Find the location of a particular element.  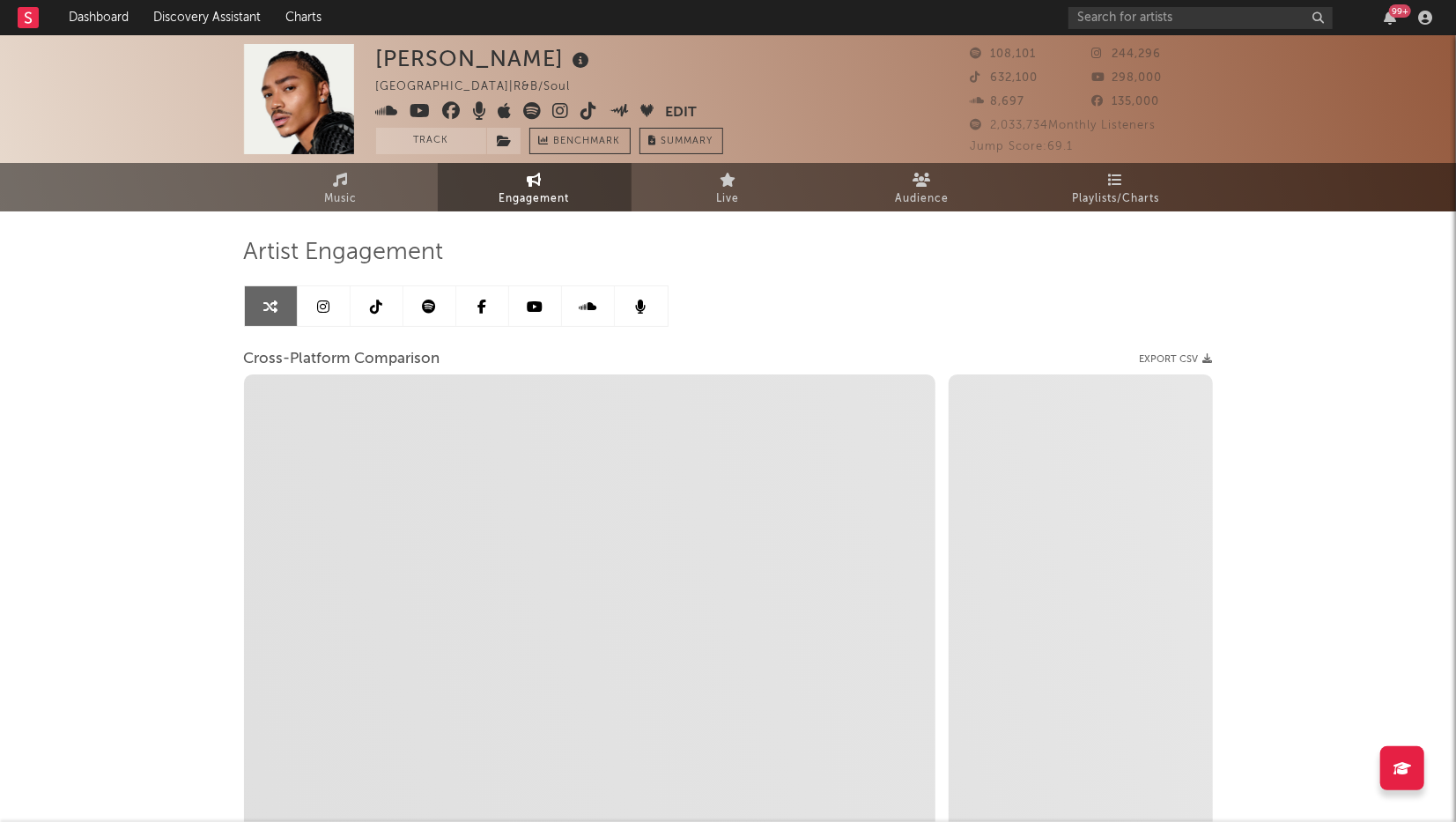

span: Engagement is located at coordinates (534, 199).